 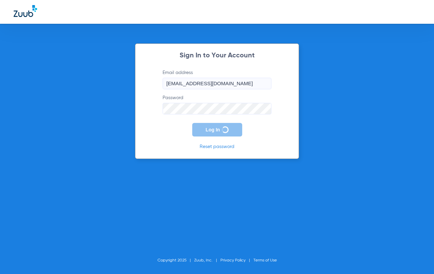 I want to click on h2: Sign In to Your Account, so click(x=217, y=56).